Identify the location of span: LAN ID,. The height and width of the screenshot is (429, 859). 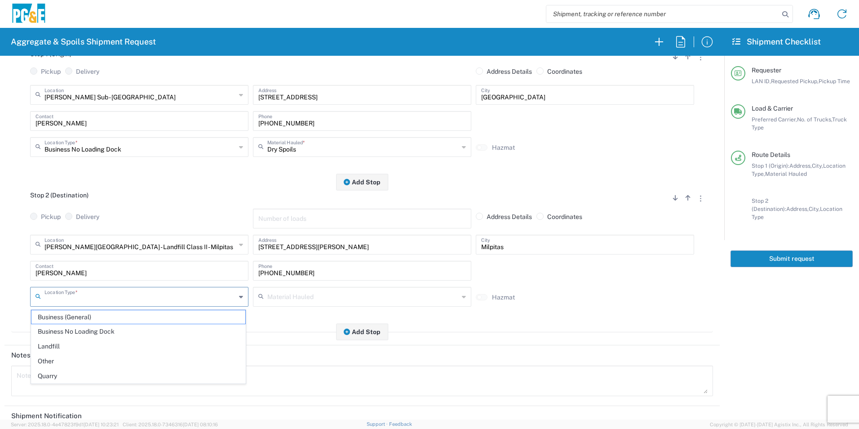
(761, 81).